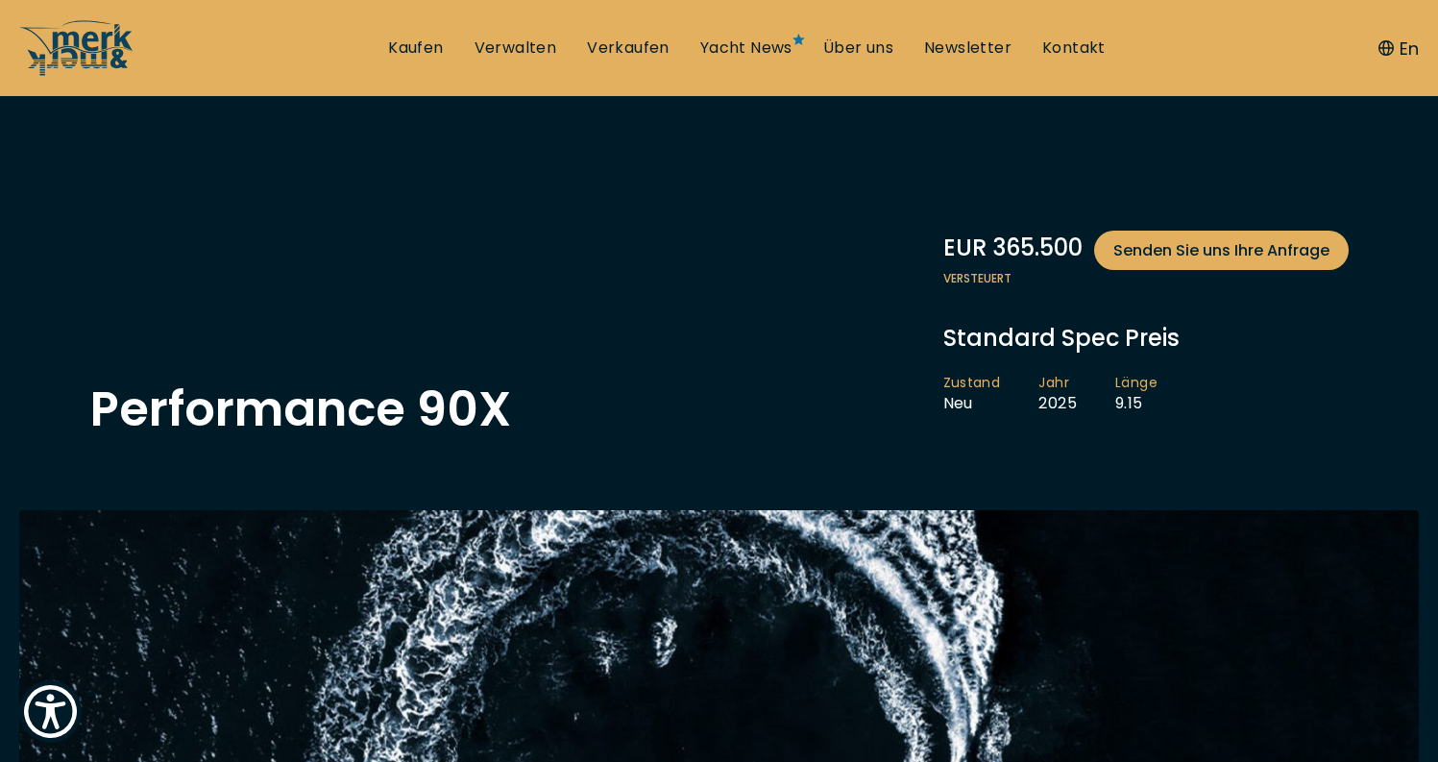 The width and height of the screenshot is (1438, 762). I want to click on h1: Performance 90X, so click(301, 409).